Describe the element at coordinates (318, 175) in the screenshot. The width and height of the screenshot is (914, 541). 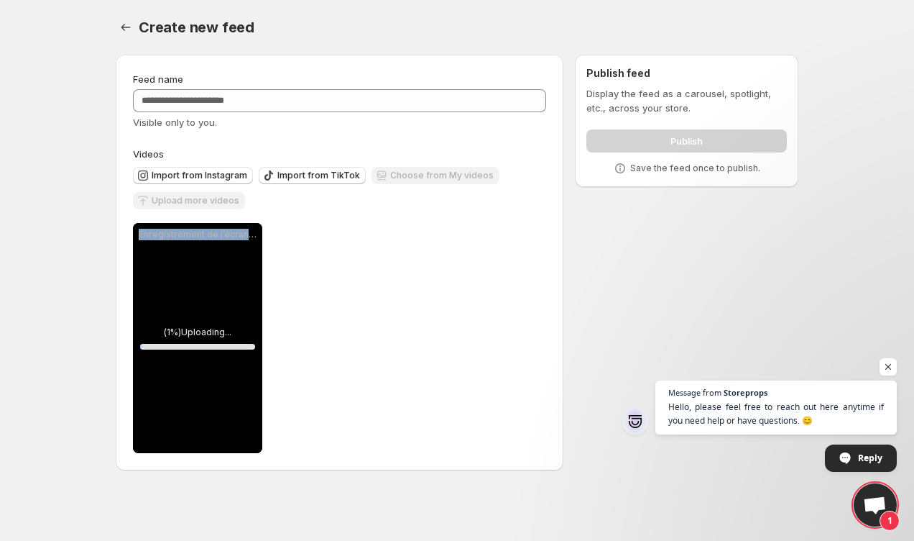
I see `span: Import from TikTok` at that location.